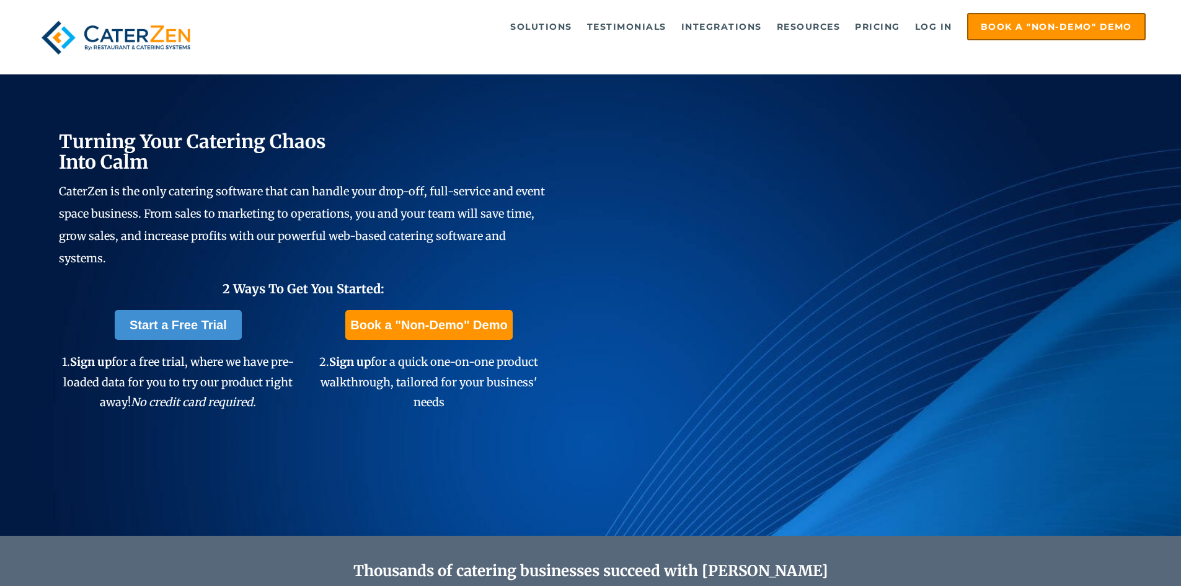 This screenshot has width=1181, height=586. What do you see at coordinates (428, 382) in the screenshot?
I see `span: 2. for a quick one-on-one product walkthrough, tailored for your business' needs` at bounding box center [428, 382].